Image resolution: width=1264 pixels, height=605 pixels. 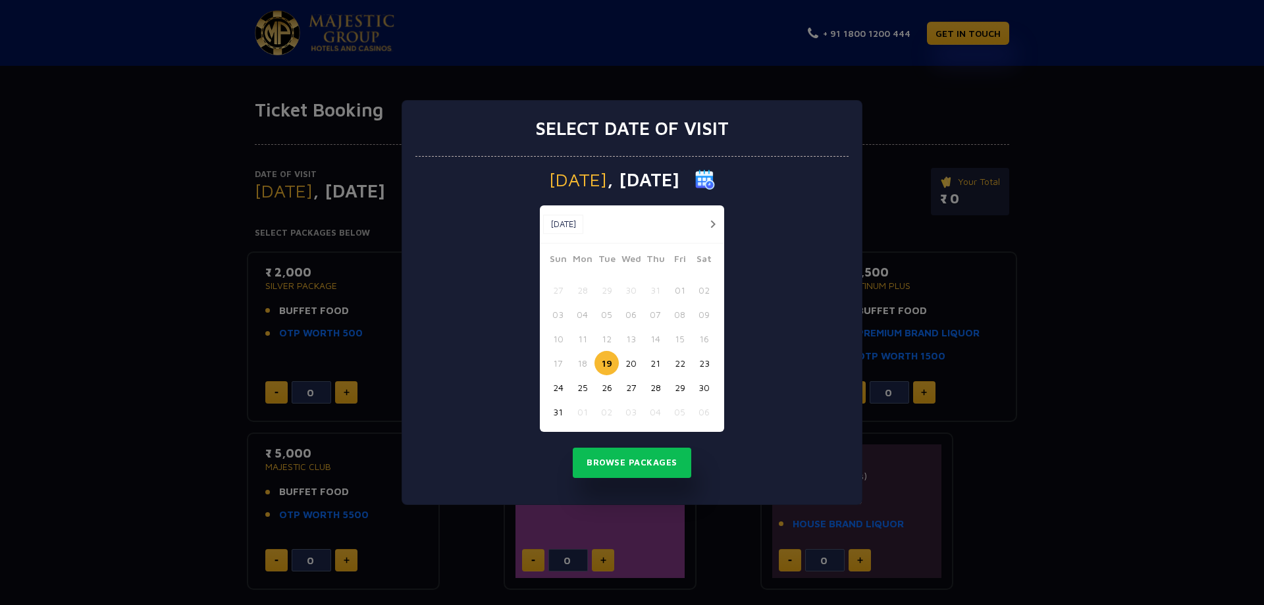 I want to click on span: Tue, so click(x=606, y=261).